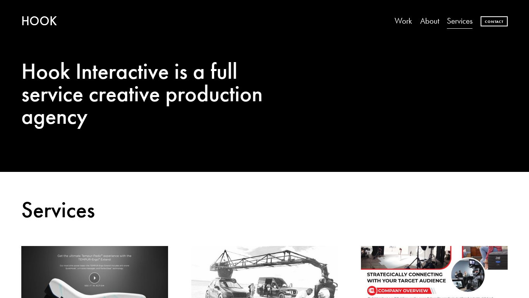  I want to click on a: Contact, so click(494, 21).